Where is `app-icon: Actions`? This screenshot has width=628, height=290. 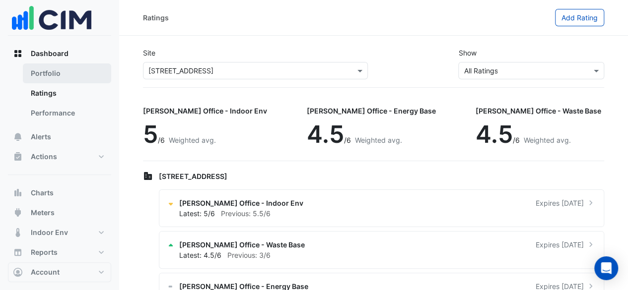
app-icon: Actions is located at coordinates (18, 157).